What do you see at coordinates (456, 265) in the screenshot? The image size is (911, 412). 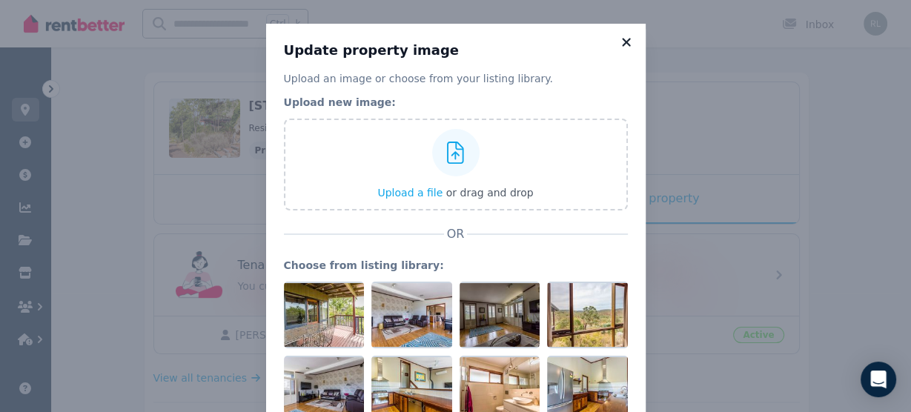 I see `legend: Choose from listing library:` at bounding box center [456, 265].